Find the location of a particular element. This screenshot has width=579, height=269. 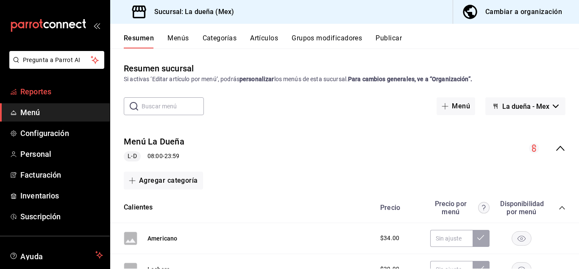

span: Configuración is located at coordinates (62, 133).